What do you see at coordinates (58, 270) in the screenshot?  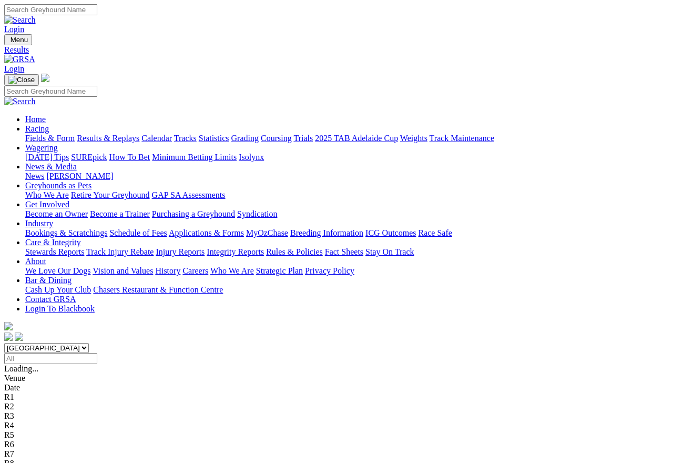 I see `a: We Love Our Dogs` at bounding box center [58, 270].